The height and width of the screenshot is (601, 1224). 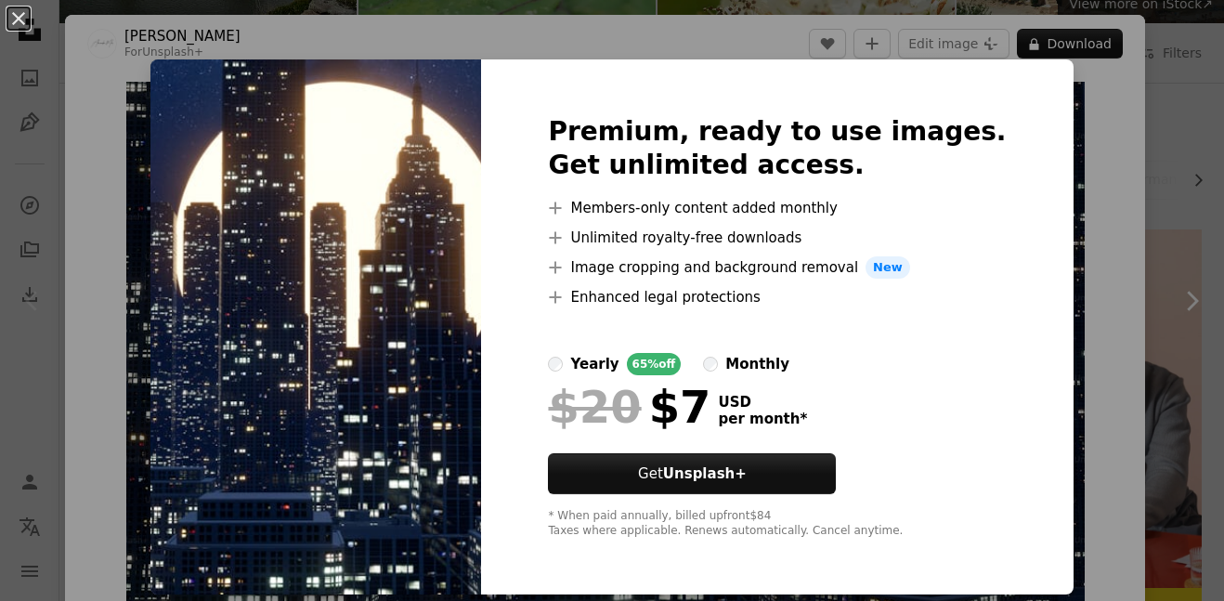 I want to click on li: Members-only content added monthly, so click(x=776, y=208).